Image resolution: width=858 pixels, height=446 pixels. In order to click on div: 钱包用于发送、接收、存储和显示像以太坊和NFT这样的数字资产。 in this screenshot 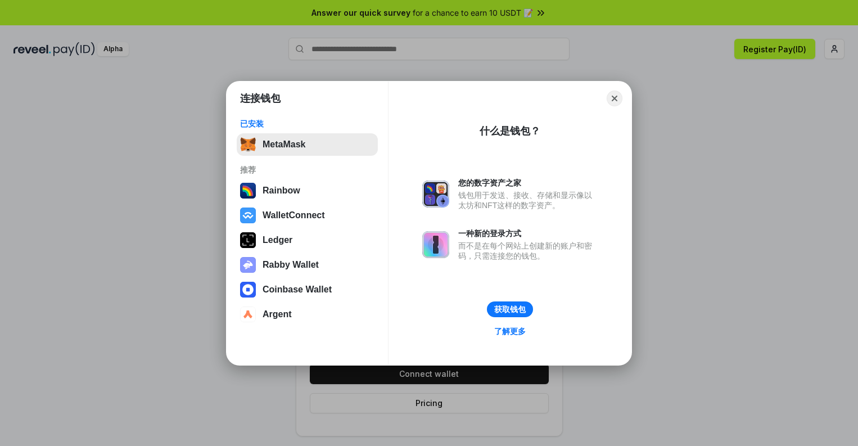, I will do `click(528, 200)`.